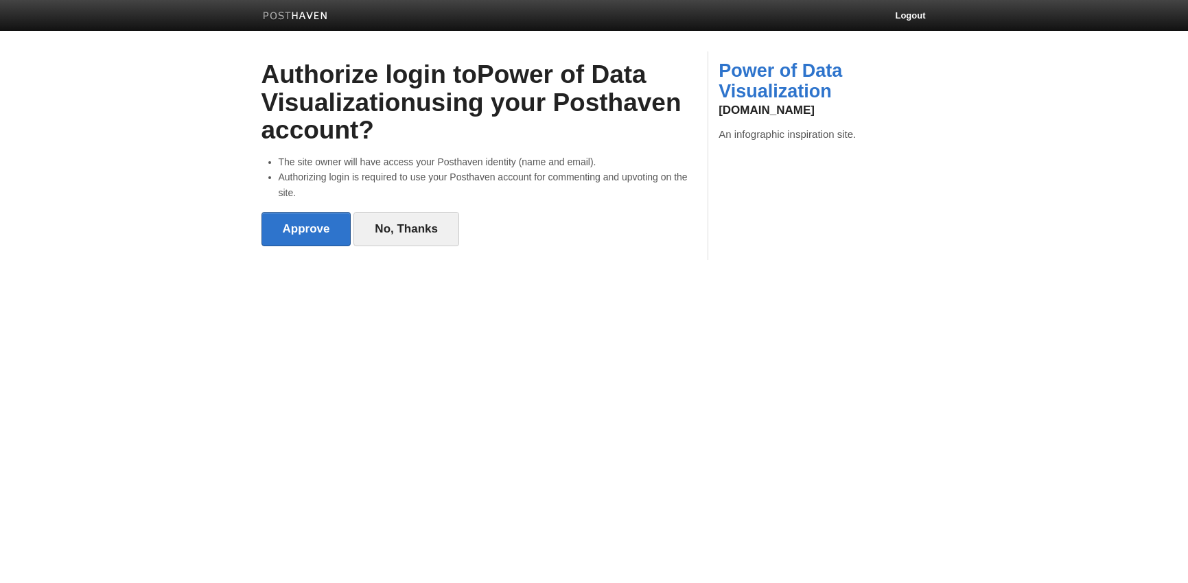 Image resolution: width=1188 pixels, height=583 pixels. Describe the element at coordinates (306, 229) in the screenshot. I see `input: Approve` at that location.